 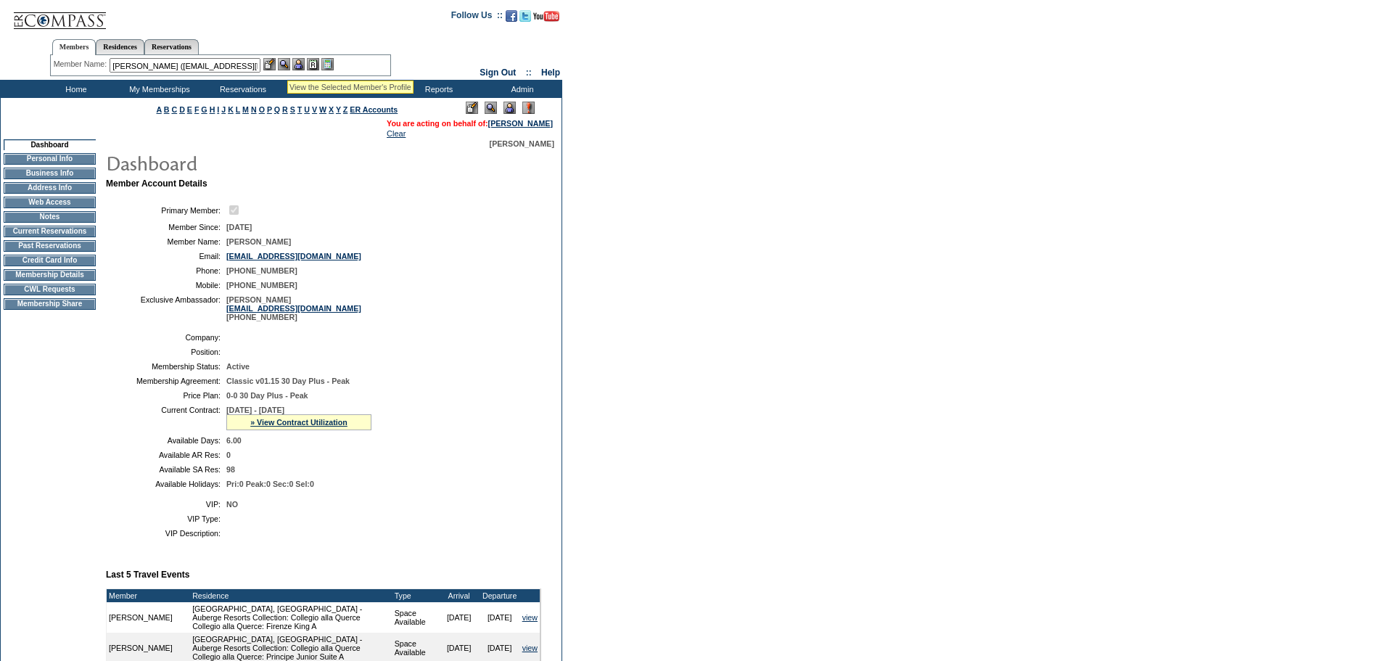 I want to click on font: You are acting on behalf of:, so click(x=469, y=123).